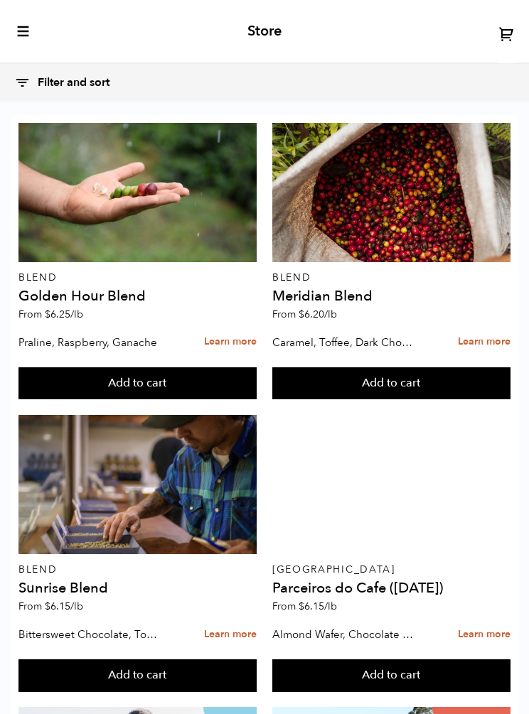  I want to click on p: Bittersweet Chocolate, Toasted Marshmallow, Candied Orange, Praline, so click(90, 635).